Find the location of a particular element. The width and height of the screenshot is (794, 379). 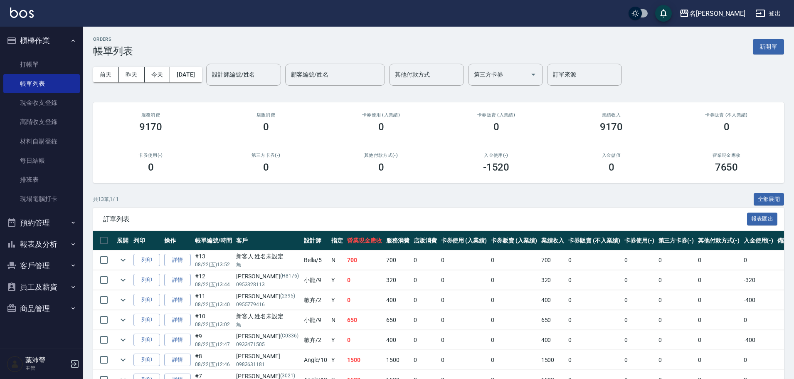

button: 客戶管理 is located at coordinates (42, 266).